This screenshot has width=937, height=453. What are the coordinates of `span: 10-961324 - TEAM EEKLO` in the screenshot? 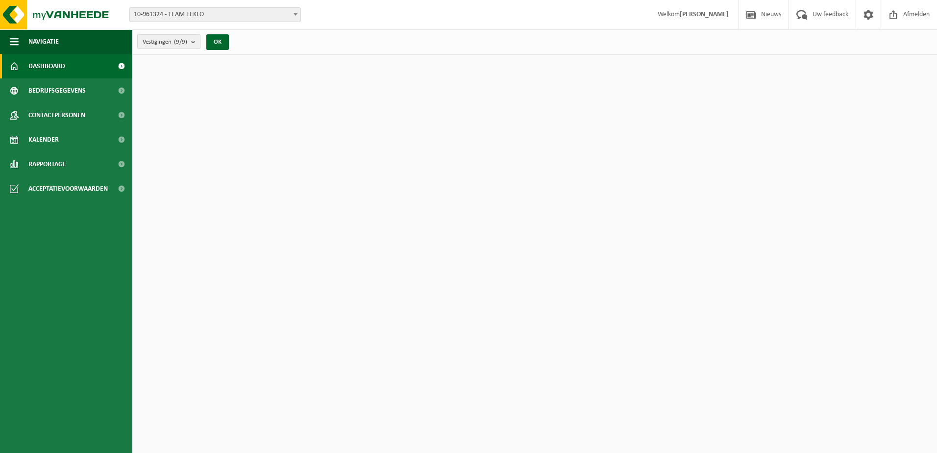 It's located at (215, 15).